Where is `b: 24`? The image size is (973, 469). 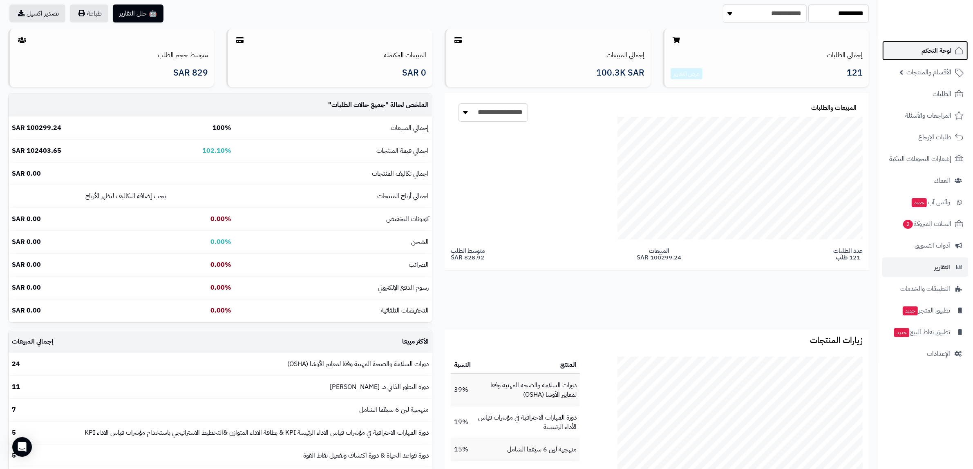 b: 24 is located at coordinates (16, 364).